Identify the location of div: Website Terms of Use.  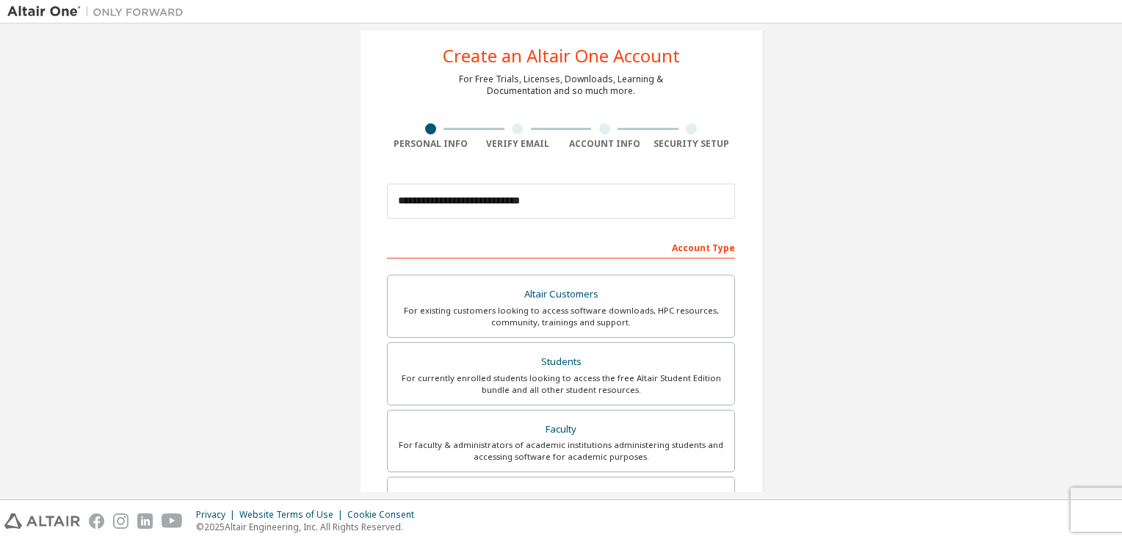
(293, 515).